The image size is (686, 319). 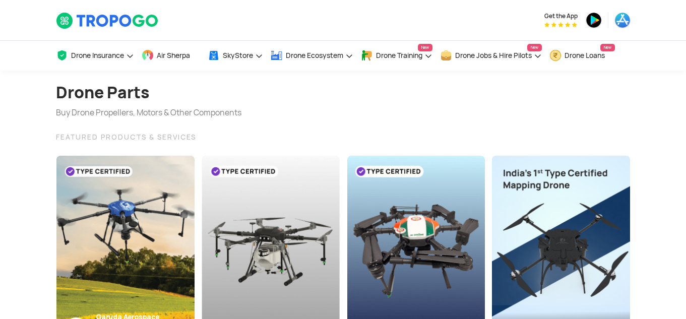 I want to click on span: Air Sherpa, so click(x=173, y=55).